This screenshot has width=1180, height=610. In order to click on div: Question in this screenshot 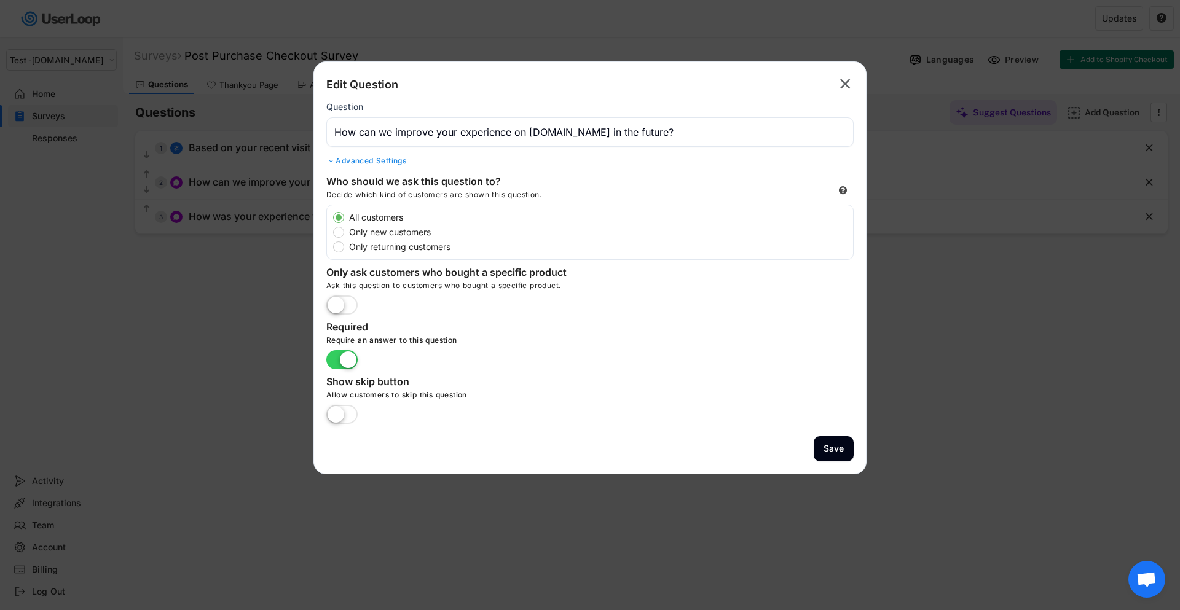, I will do `click(345, 107)`.